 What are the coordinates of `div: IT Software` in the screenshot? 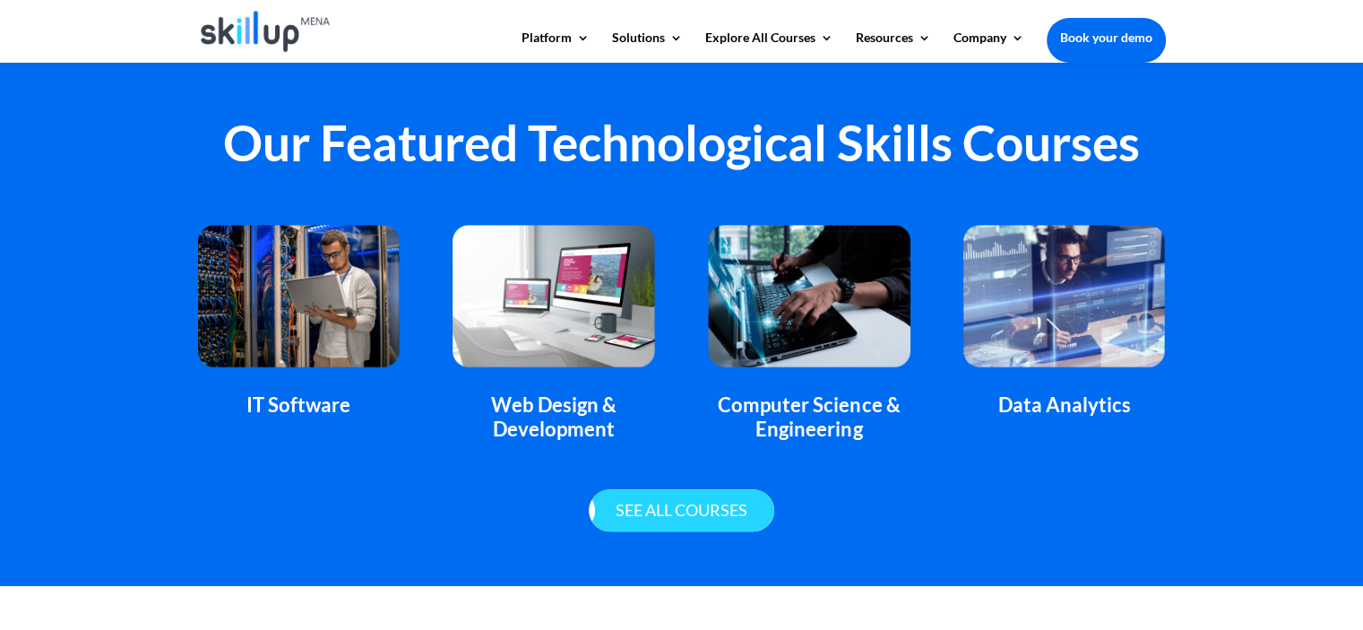 It's located at (298, 405).